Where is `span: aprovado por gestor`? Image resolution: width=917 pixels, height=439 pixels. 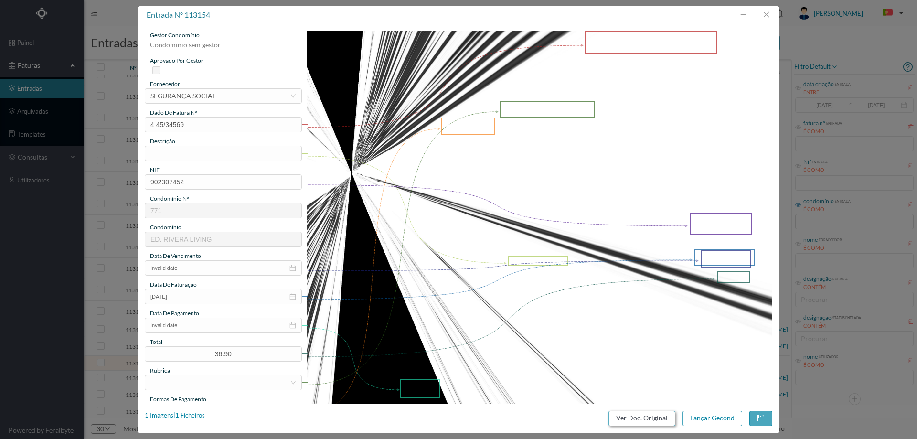
span: aprovado por gestor is located at coordinates (177, 60).